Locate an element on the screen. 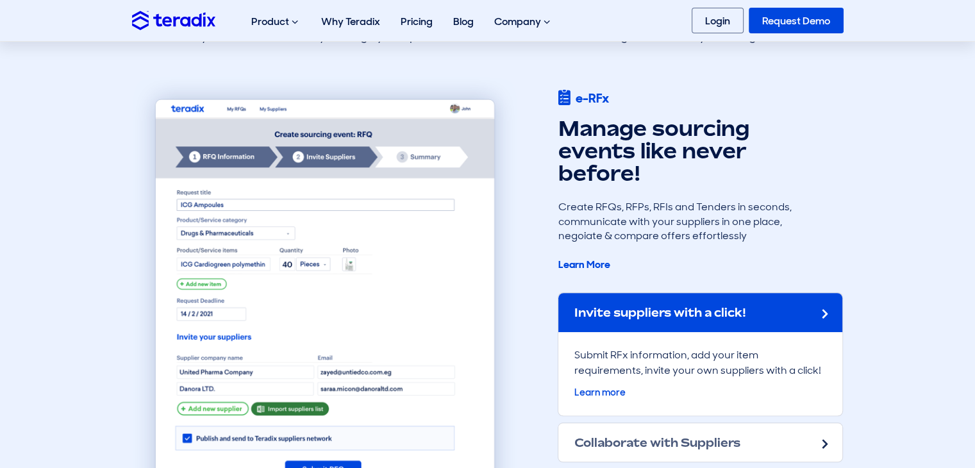 This screenshot has width=975, height=468. a: Why Teradix is located at coordinates (351, 21).